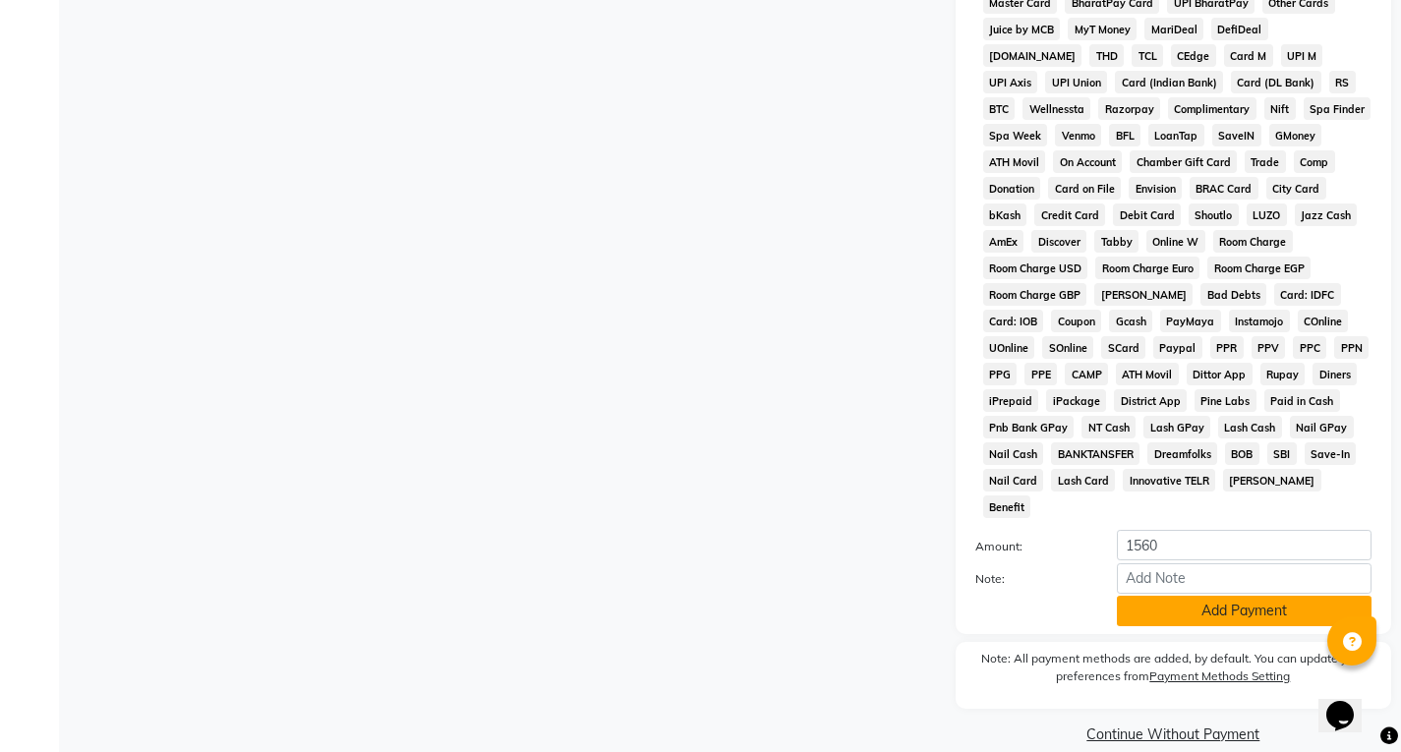 The height and width of the screenshot is (752, 1401). I want to click on span: BTC, so click(999, 108).